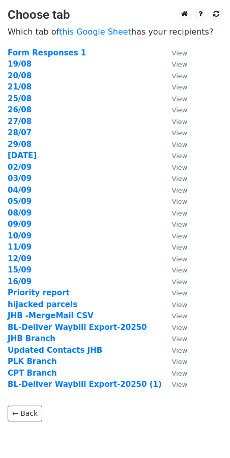 This screenshot has height=458, width=230. I want to click on strong: 19/08, so click(19, 64).